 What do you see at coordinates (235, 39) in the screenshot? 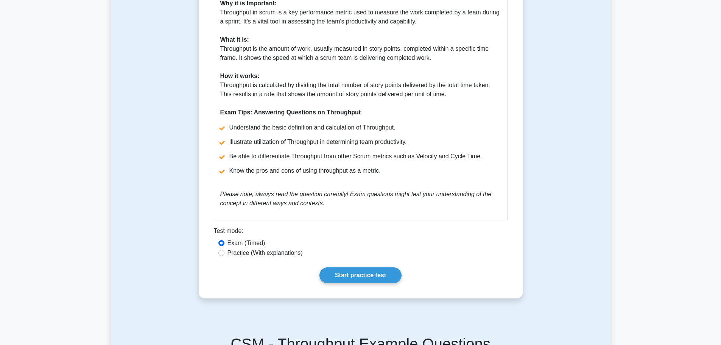
I see `b: What it is:` at bounding box center [235, 39].